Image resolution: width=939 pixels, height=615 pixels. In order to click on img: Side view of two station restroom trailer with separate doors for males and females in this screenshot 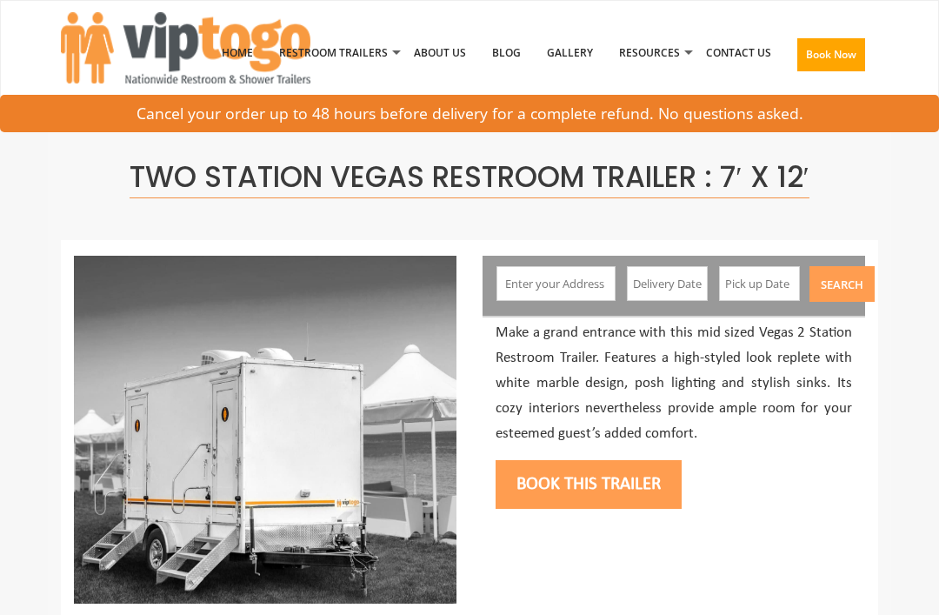, I will do `click(265, 430)`.